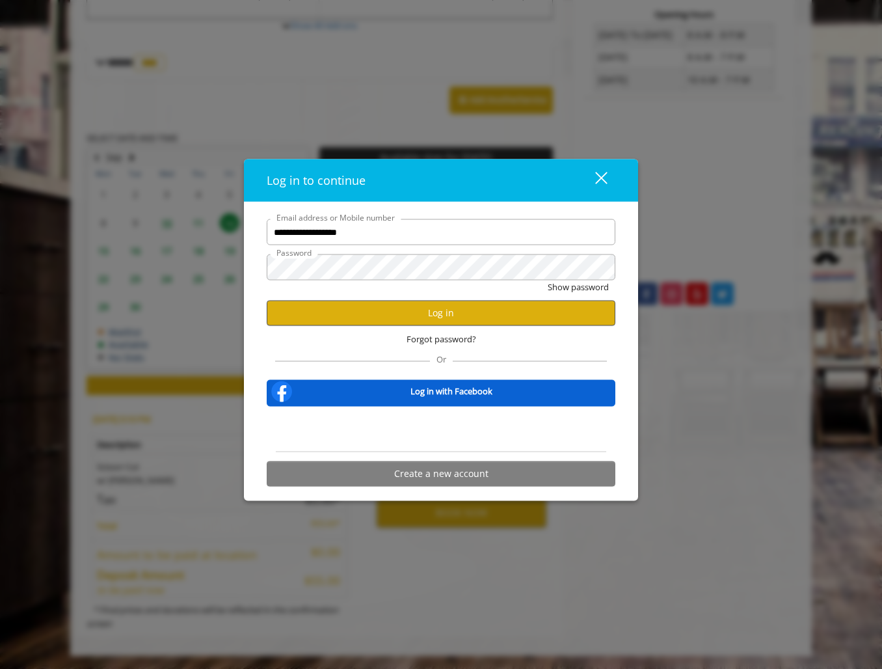 The height and width of the screenshot is (669, 882). Describe the element at coordinates (441, 312) in the screenshot. I see `button: Log in` at that location.